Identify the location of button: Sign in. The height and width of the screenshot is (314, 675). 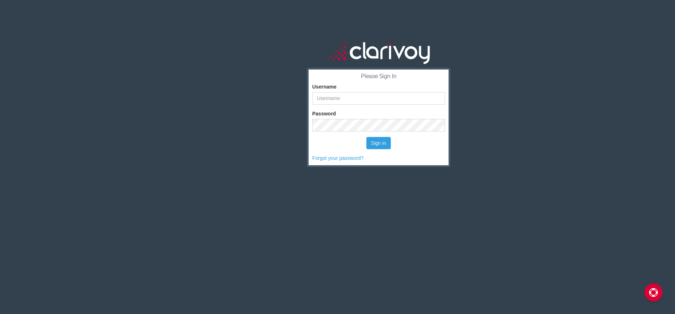
(379, 143).